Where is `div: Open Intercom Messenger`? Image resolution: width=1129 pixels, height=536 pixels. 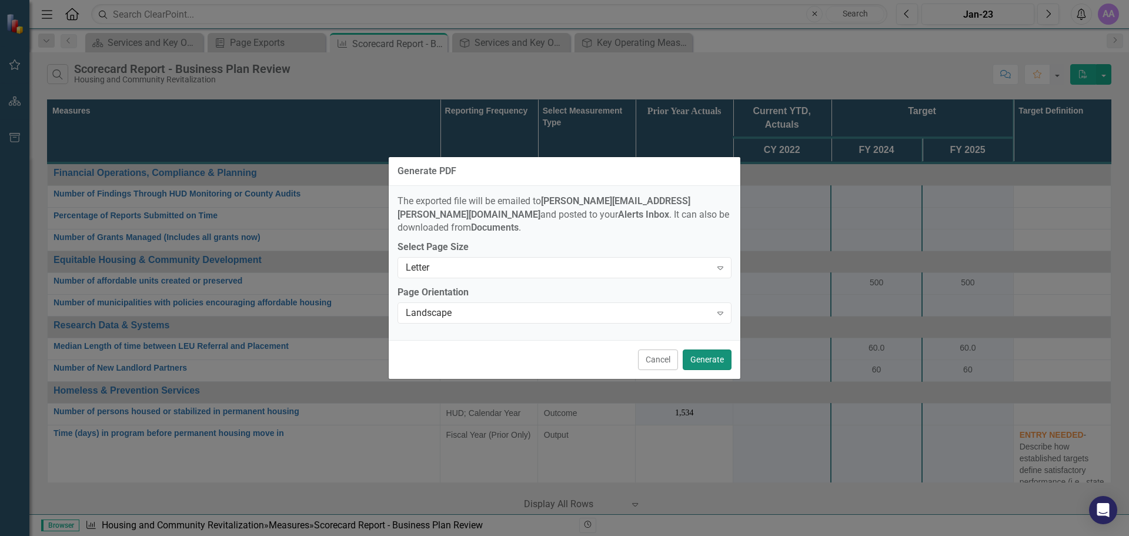 div: Open Intercom Messenger is located at coordinates (1103, 510).